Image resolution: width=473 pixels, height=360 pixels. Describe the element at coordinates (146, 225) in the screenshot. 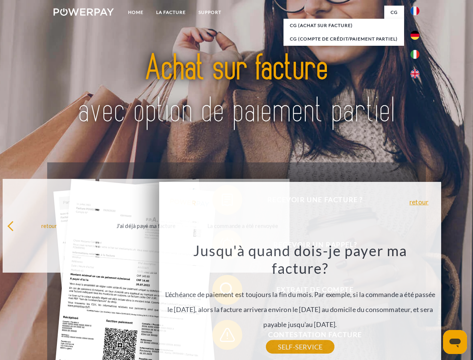

I see `div: J'ai déjà payé ma facture` at that location.